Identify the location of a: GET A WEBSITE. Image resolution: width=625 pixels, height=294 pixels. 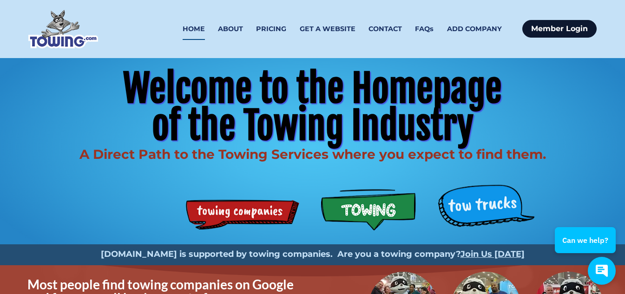
(328, 29).